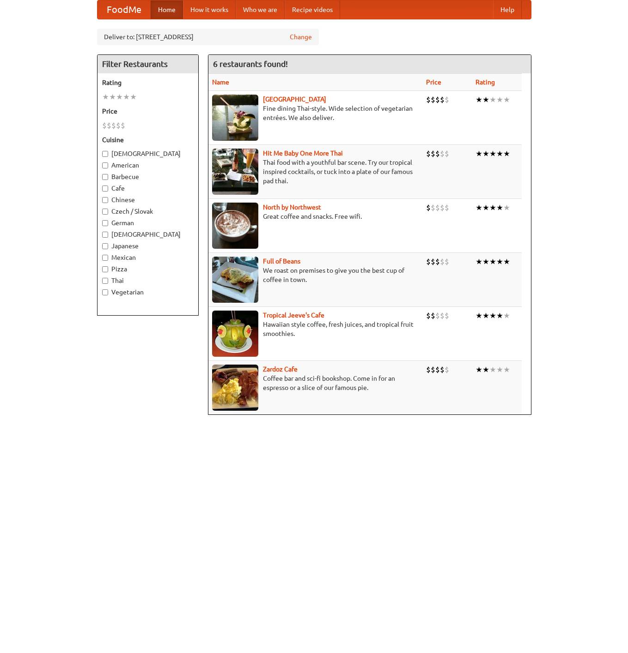  I want to click on label: Japanese, so click(148, 246).